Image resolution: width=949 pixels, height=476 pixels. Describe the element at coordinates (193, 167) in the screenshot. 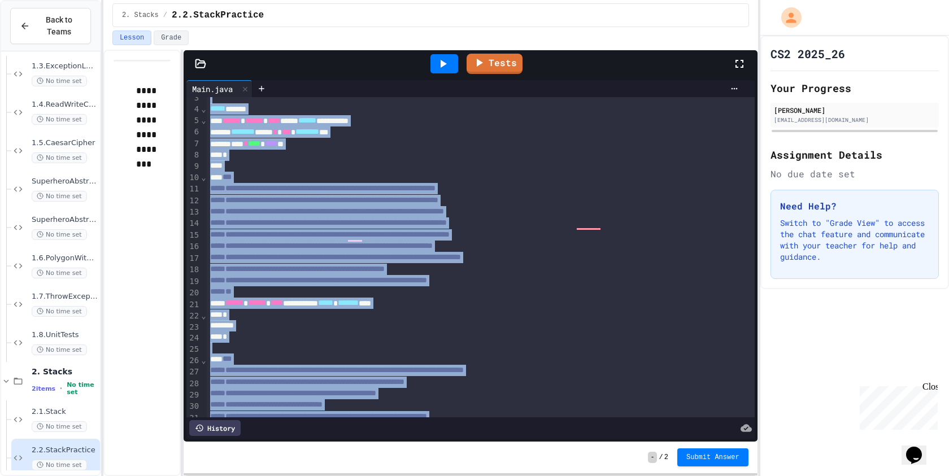

I see `div: 9` at that location.